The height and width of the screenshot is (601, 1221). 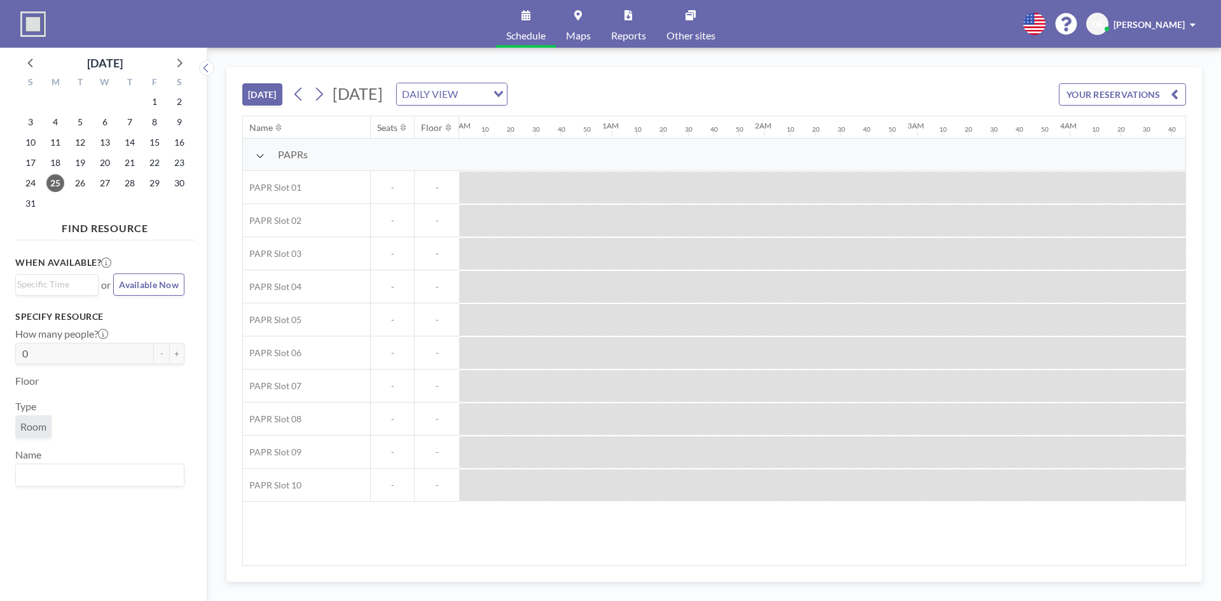 I want to click on span: DAILY VIEW, so click(x=430, y=94).